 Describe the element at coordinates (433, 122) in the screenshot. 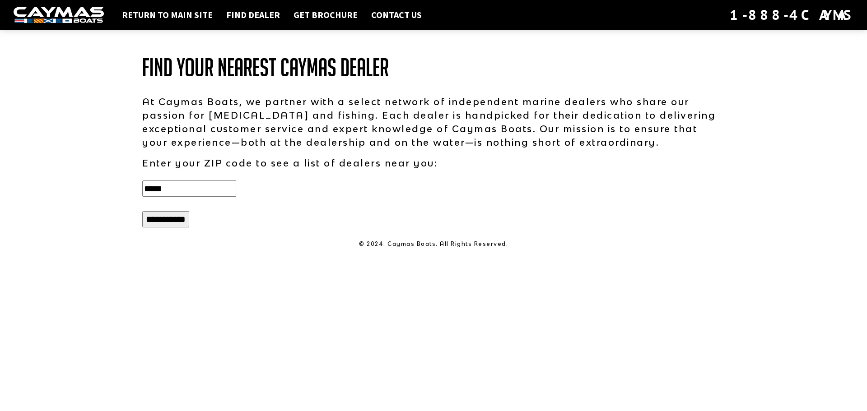

I see `p: At Caymas Boats, we partner with a select network of independent marine dealers who share our pas...` at that location.